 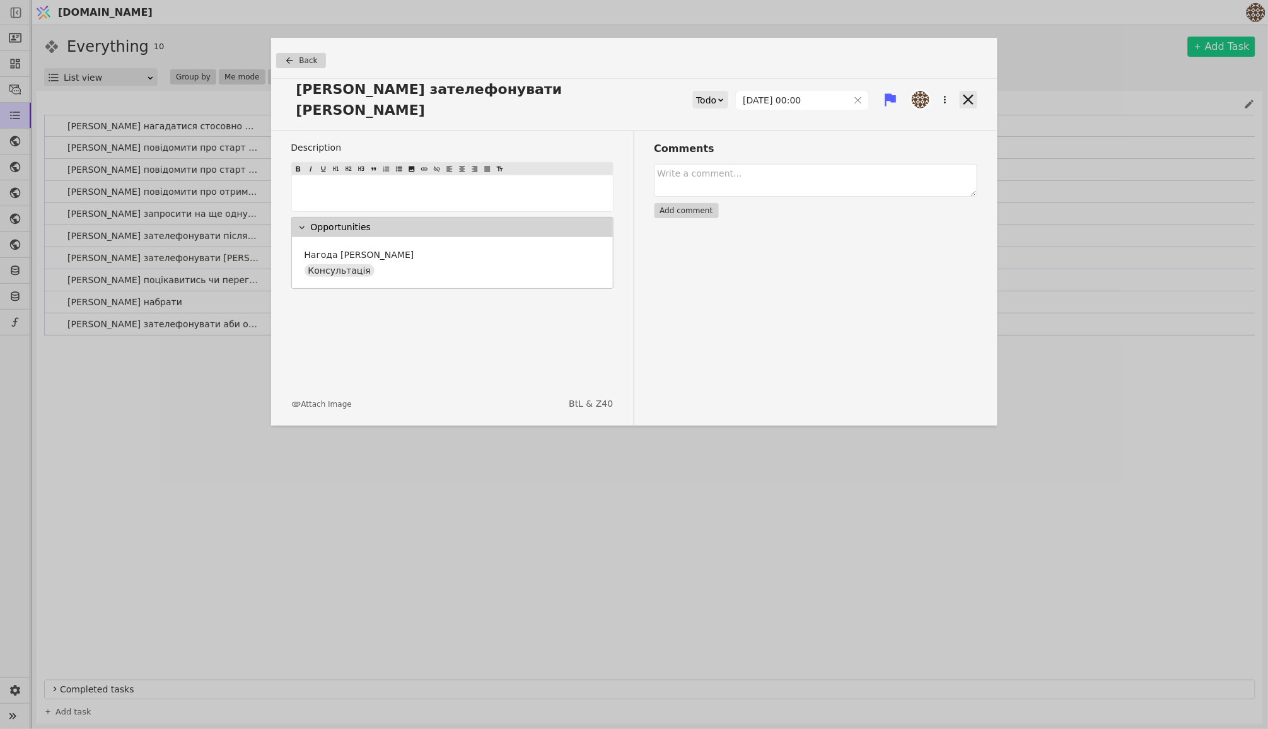 What do you see at coordinates (322, 404) in the screenshot?
I see `button: Attach Image` at bounding box center [322, 404].